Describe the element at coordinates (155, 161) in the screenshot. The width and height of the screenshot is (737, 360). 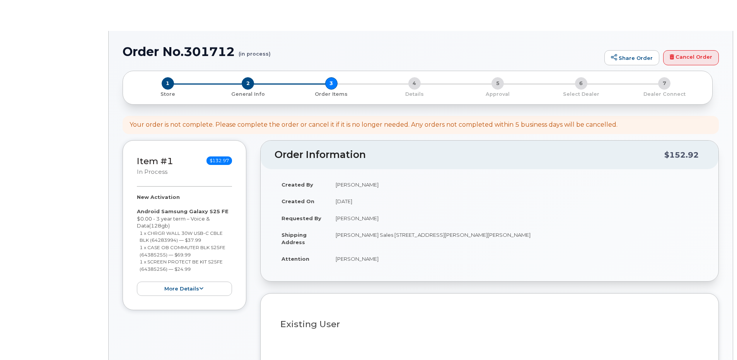
I see `a: Item #1` at that location.